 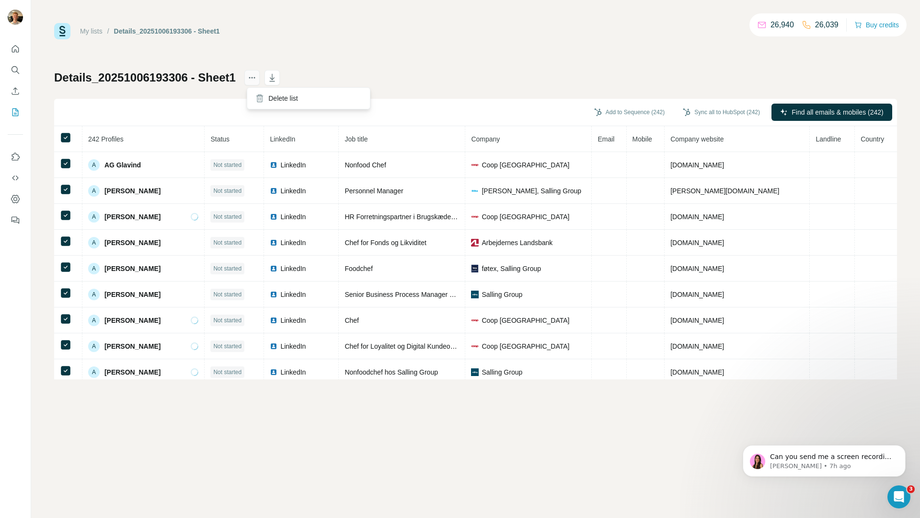 I want to click on button: Dashboard, so click(x=15, y=199).